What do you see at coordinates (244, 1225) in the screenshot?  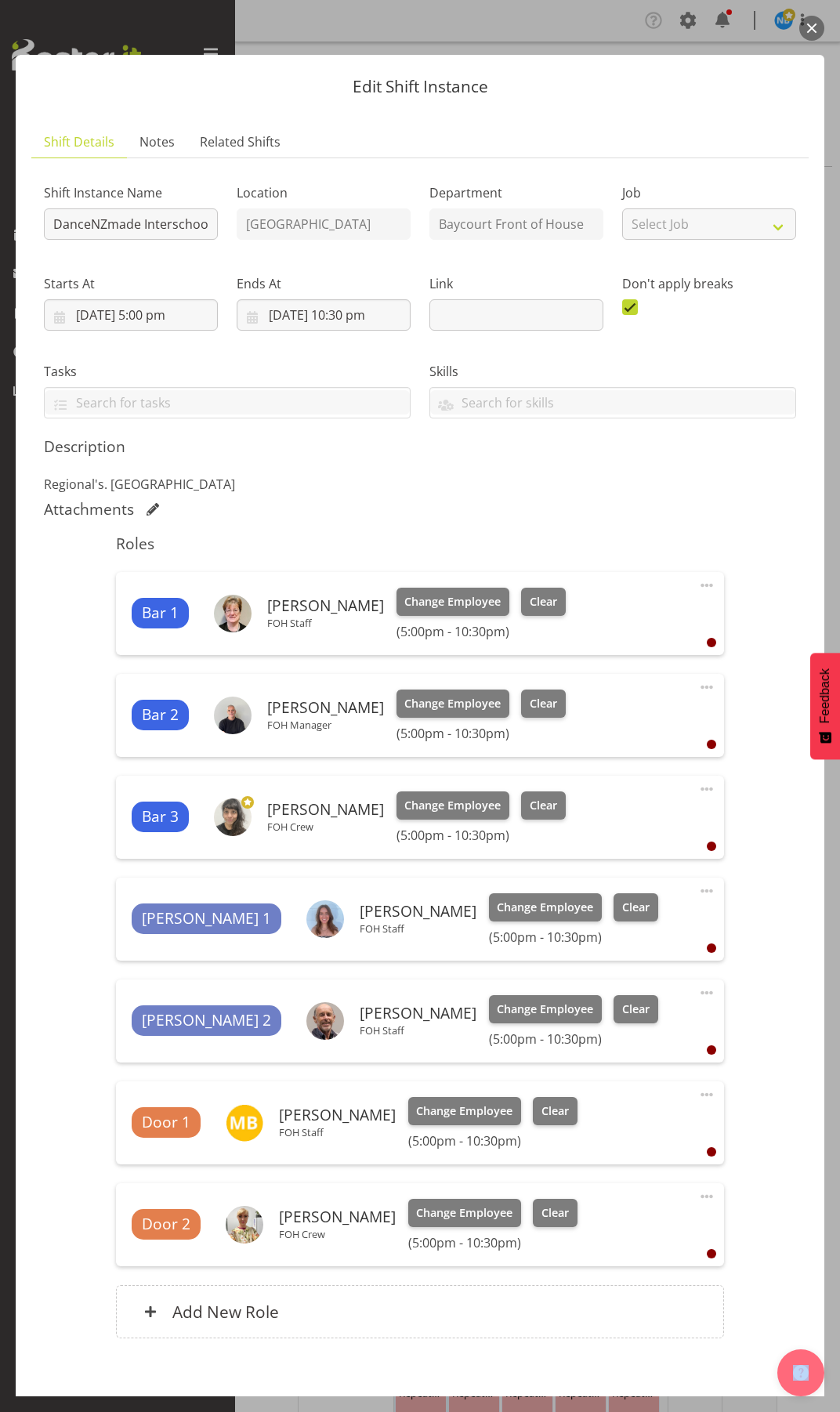 I see `img: beana-badenhorst10cac8aa1b311197df131a7c09a1d763.png` at bounding box center [244, 1225].